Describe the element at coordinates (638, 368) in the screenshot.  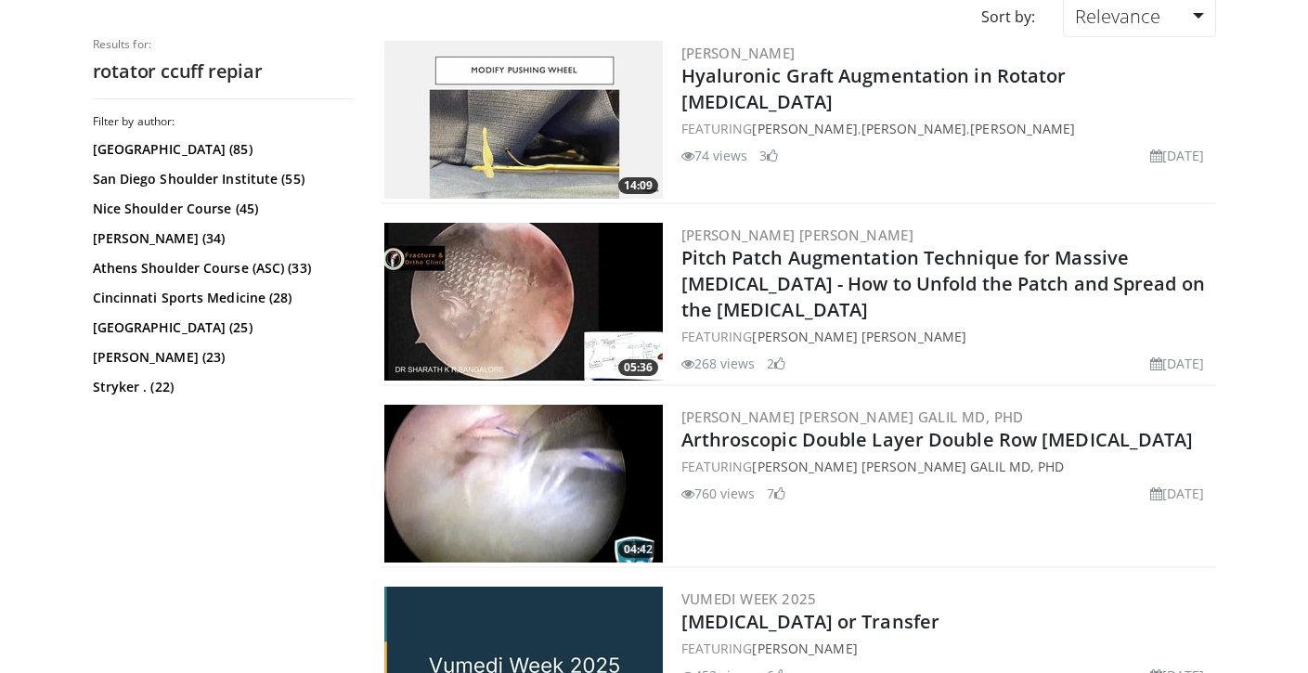
I see `span: 05:36` at that location.